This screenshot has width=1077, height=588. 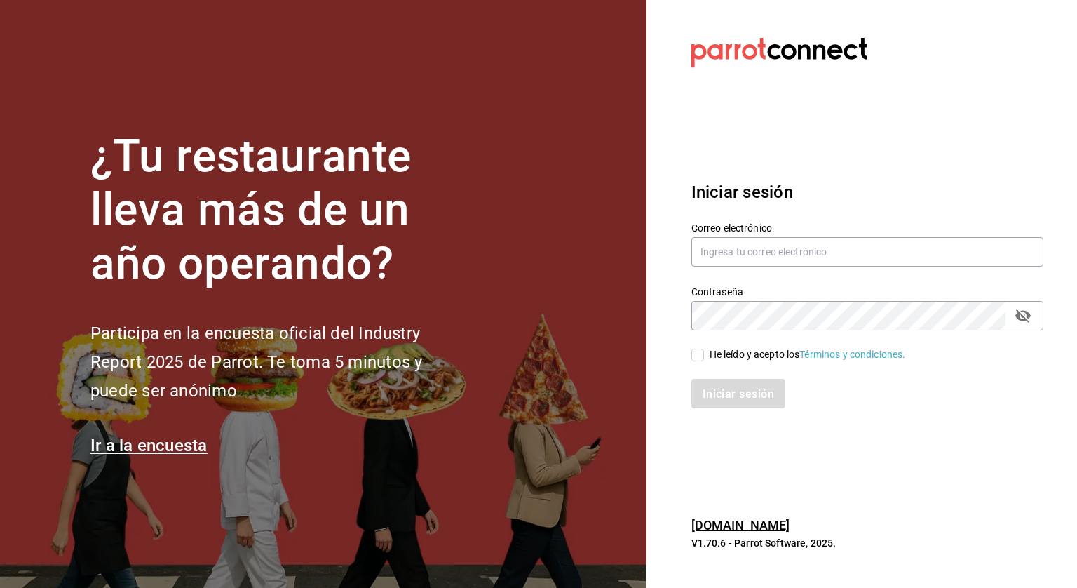 What do you see at coordinates (256, 362) in the screenshot?
I see `font: Participa en la encuesta oficial del Industry Report 2025 de Parrot. Te toma 5 minutos y puede se...` at bounding box center [256, 362].